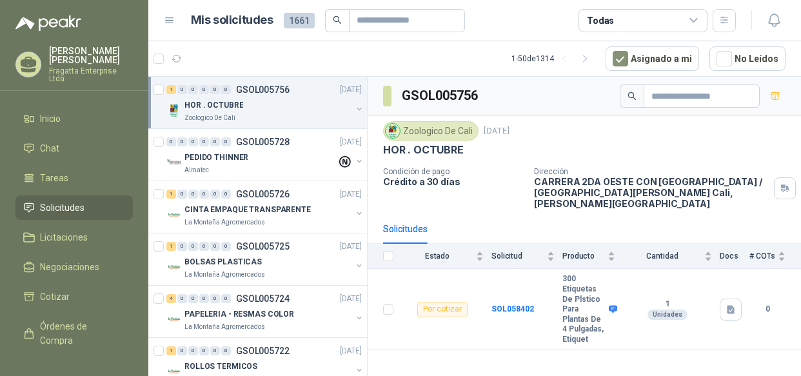  Describe the element at coordinates (50, 119) in the screenshot. I see `span: Inicio` at that location.